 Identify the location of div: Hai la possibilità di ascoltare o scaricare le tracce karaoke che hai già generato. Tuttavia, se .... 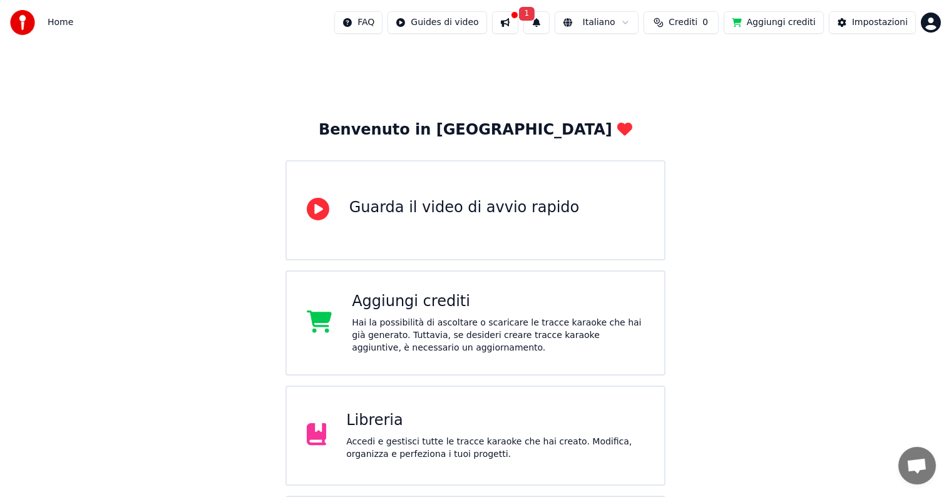
(498, 336).